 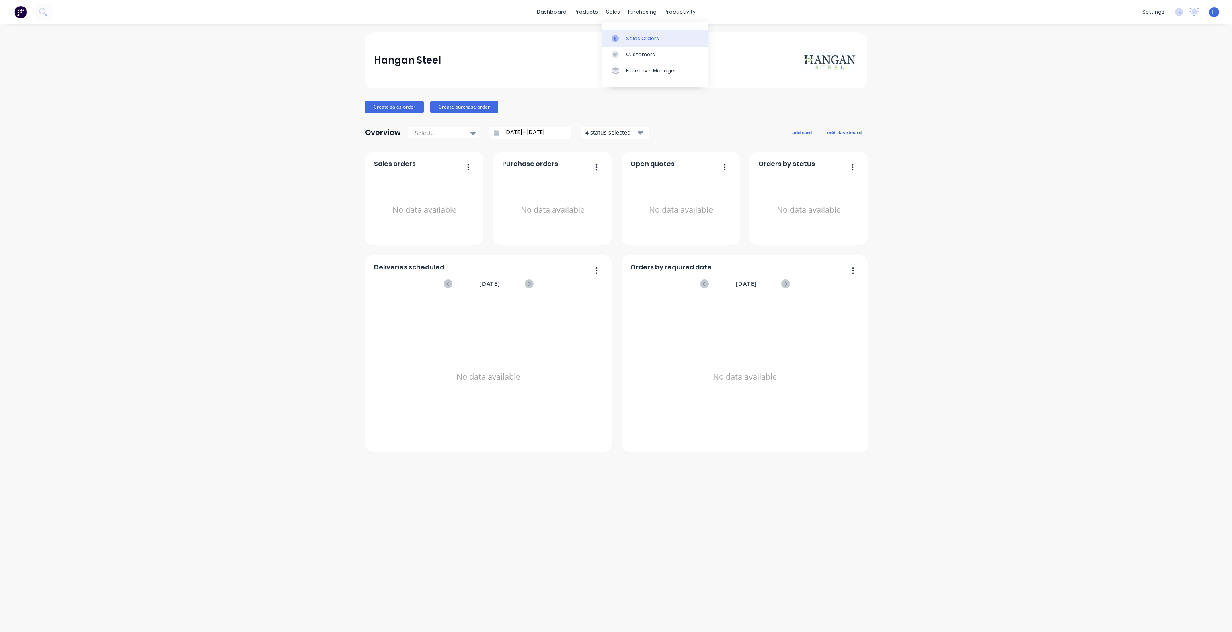 What do you see at coordinates (642, 12) in the screenshot?
I see `div: purchasing` at bounding box center [642, 12].